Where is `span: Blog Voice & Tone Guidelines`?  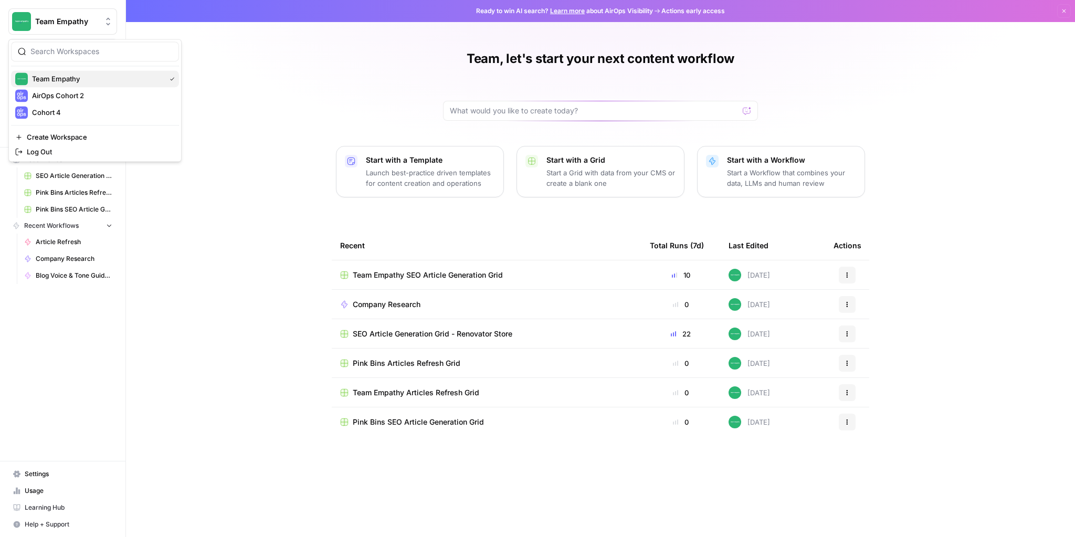 span: Blog Voice & Tone Guidelines is located at coordinates (74, 275).